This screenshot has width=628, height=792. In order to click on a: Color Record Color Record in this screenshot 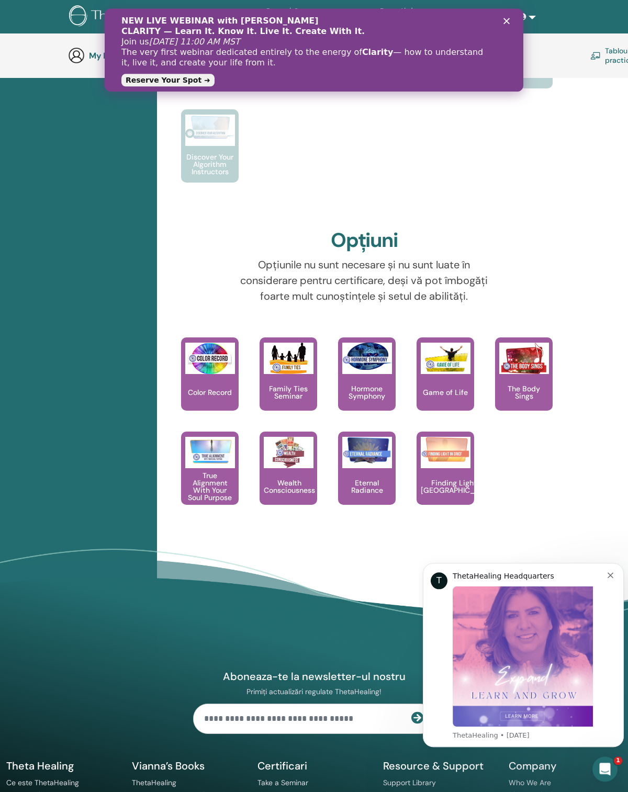, I will do `click(210, 384)`.